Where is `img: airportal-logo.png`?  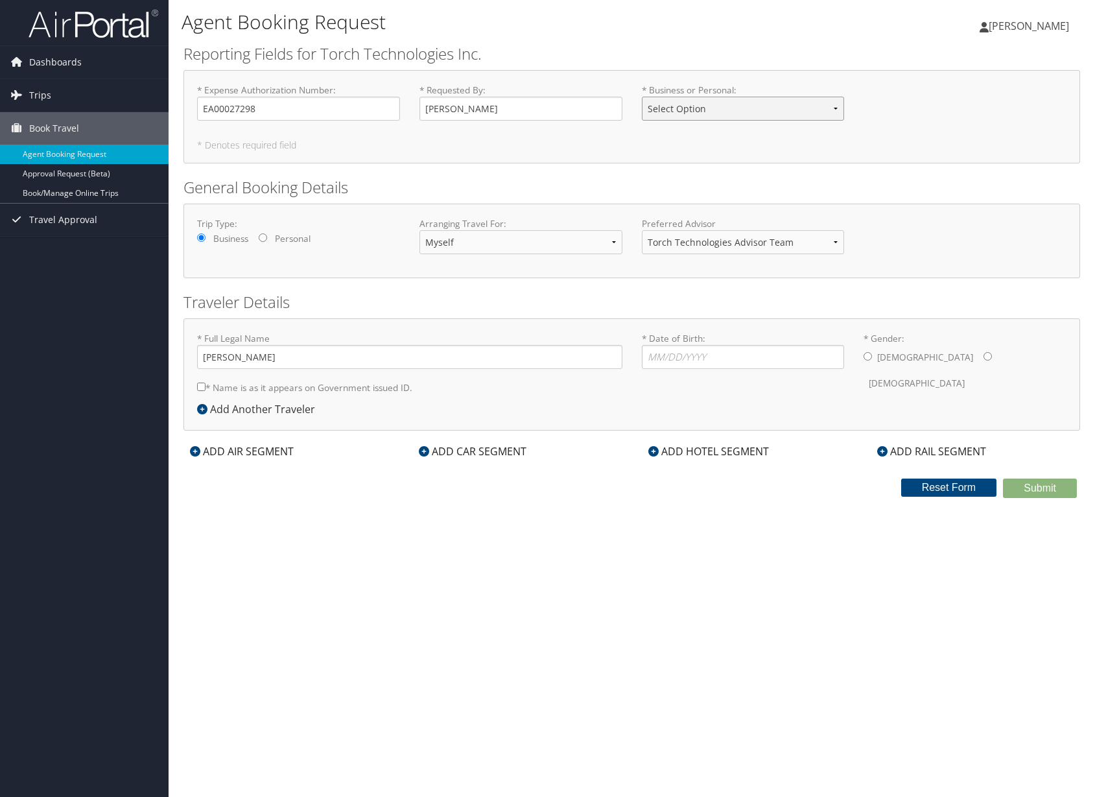 img: airportal-logo.png is located at coordinates (93, 23).